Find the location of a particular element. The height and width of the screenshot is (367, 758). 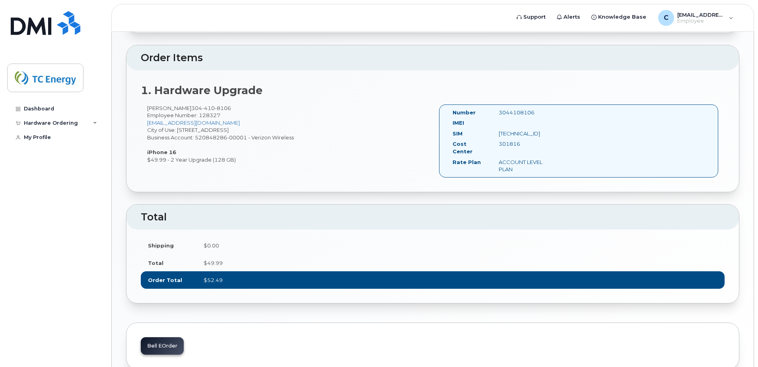

span: 304 is located at coordinates (211, 108).